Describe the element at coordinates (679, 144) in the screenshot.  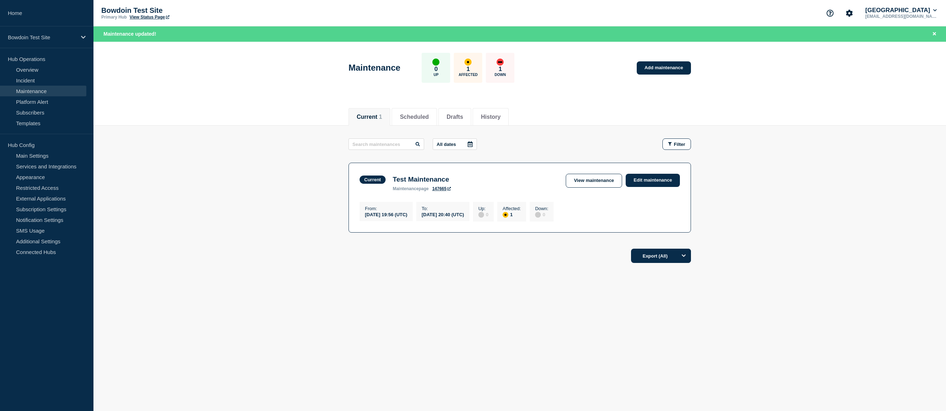
I see `span: Filter` at that location.